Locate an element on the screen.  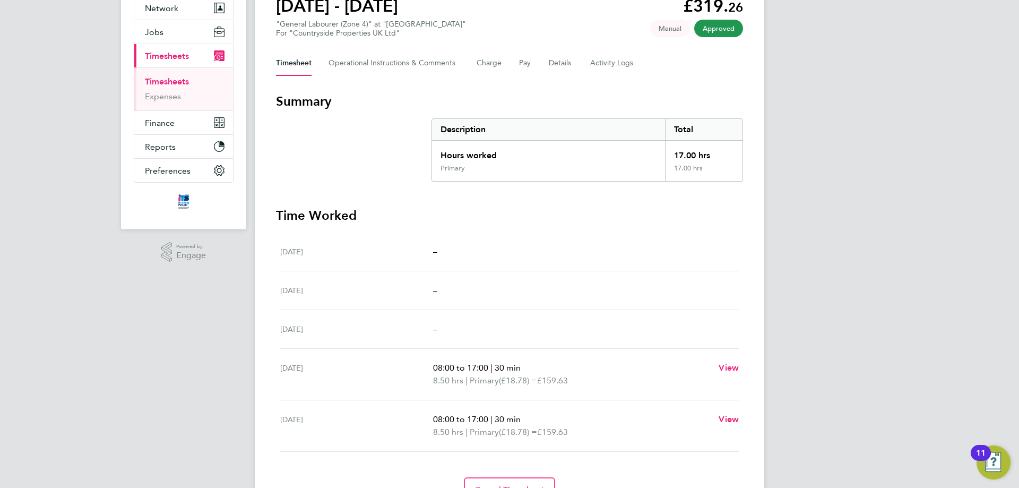
button: Open Resource Center, 11 new notifications is located at coordinates (993, 462).